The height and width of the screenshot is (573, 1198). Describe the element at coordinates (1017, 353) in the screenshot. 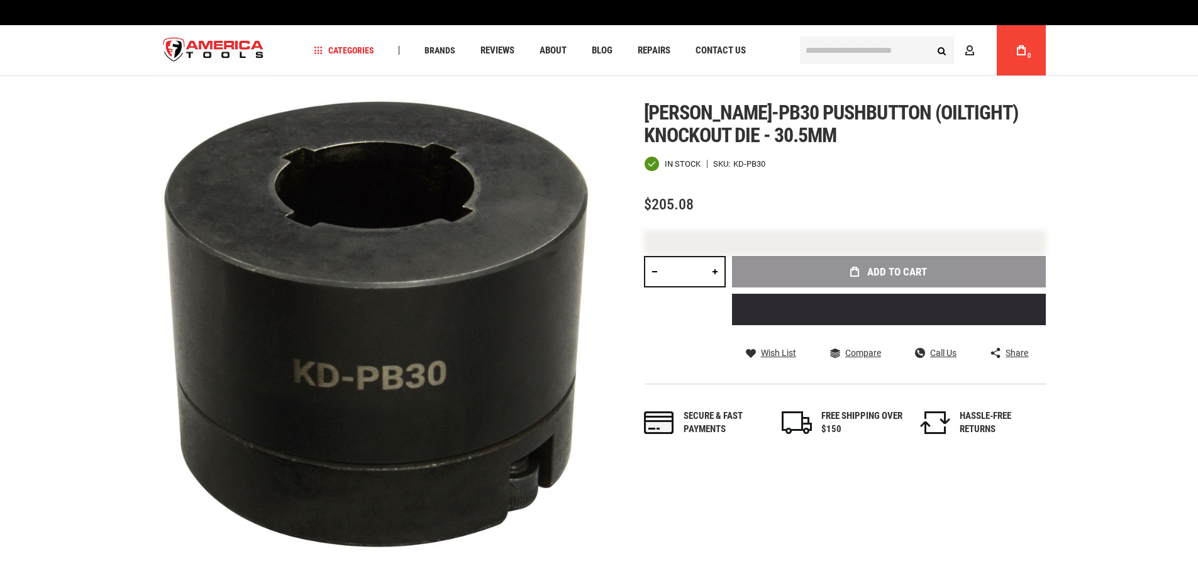

I see `span: Share` at that location.